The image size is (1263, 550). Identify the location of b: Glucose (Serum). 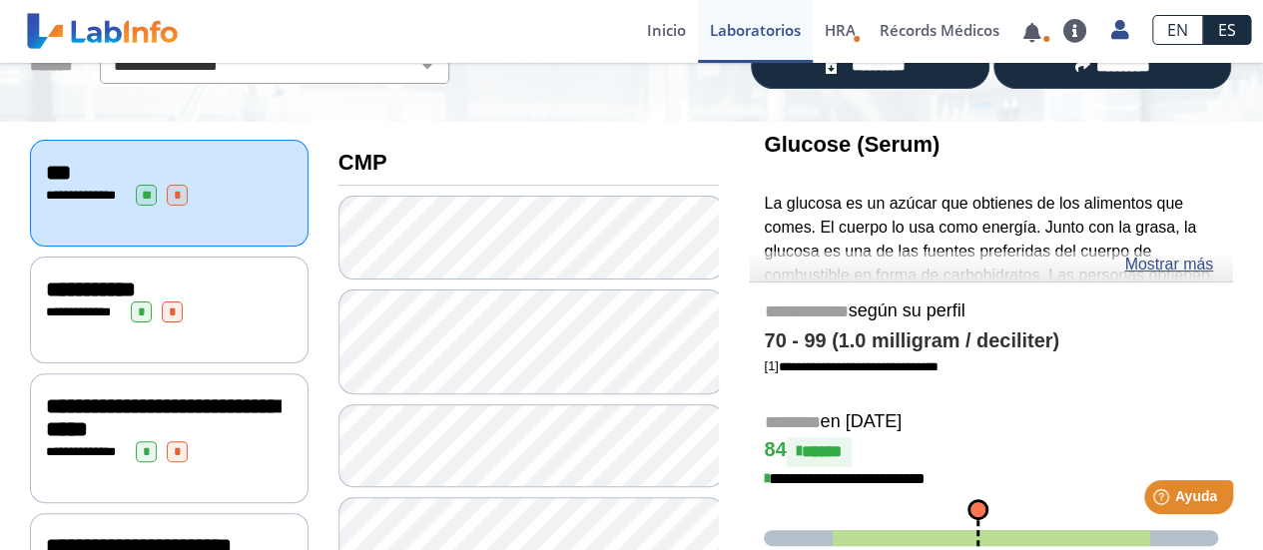
(851, 144).